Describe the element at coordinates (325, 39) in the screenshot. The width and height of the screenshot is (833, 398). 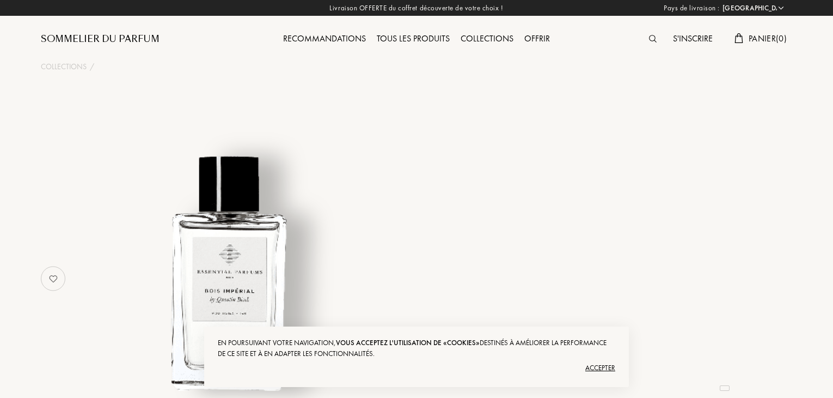
I see `div: Recommandations` at that location.